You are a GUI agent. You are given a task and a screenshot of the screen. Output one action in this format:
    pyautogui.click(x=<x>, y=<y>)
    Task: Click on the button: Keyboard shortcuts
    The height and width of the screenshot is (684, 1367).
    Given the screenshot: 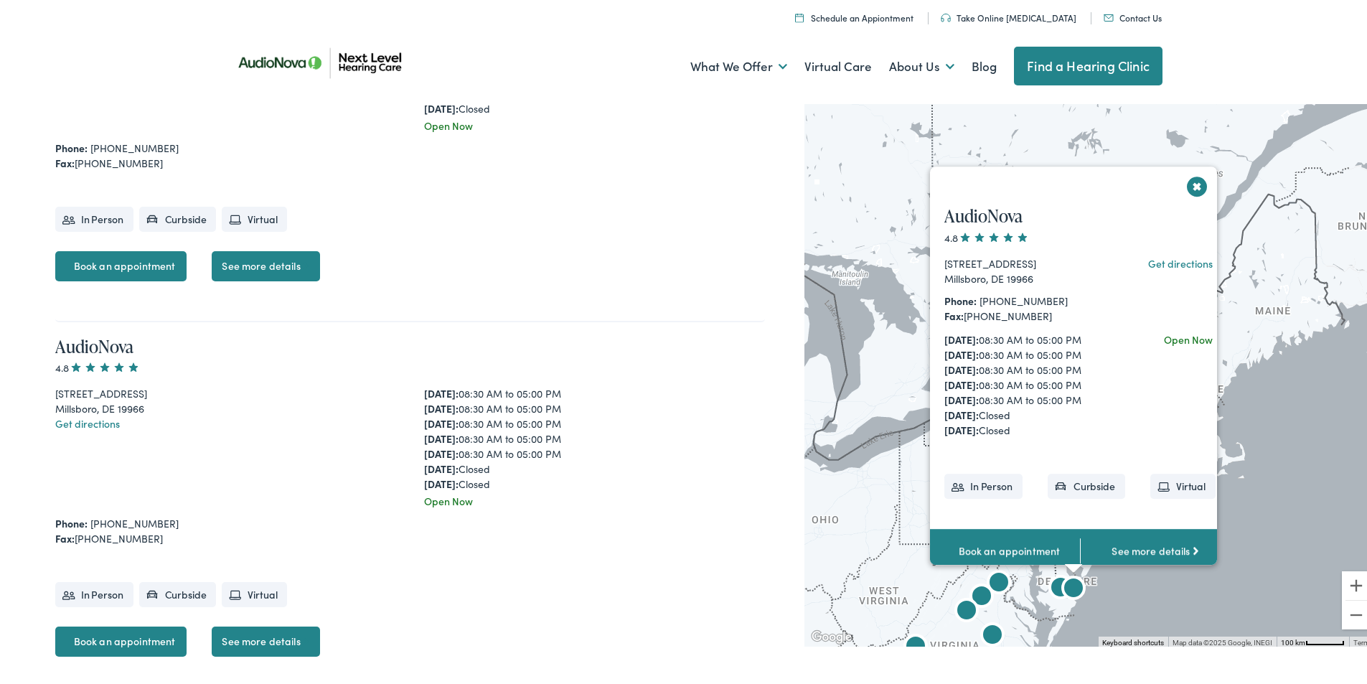 What is the action you would take?
    pyautogui.click(x=1133, y=640)
    